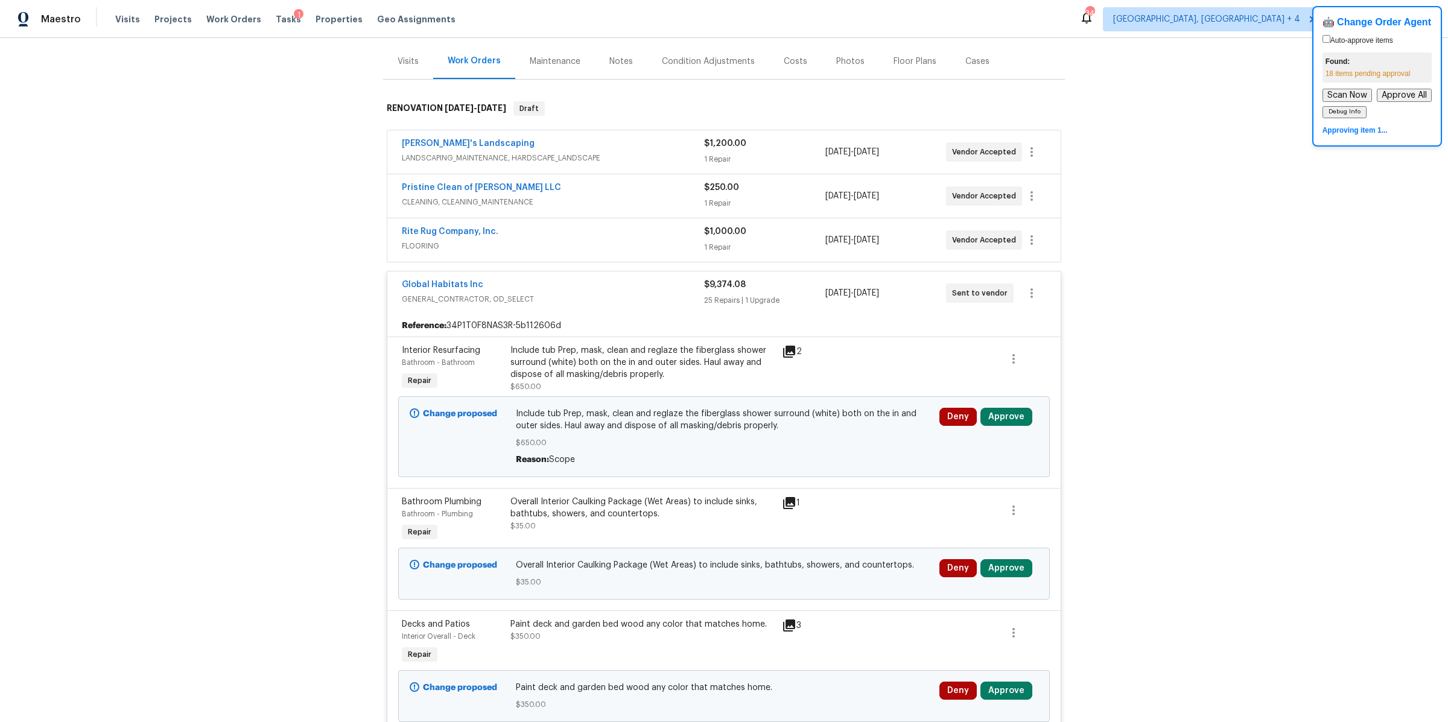  I want to click on div: 2, so click(805, 352).